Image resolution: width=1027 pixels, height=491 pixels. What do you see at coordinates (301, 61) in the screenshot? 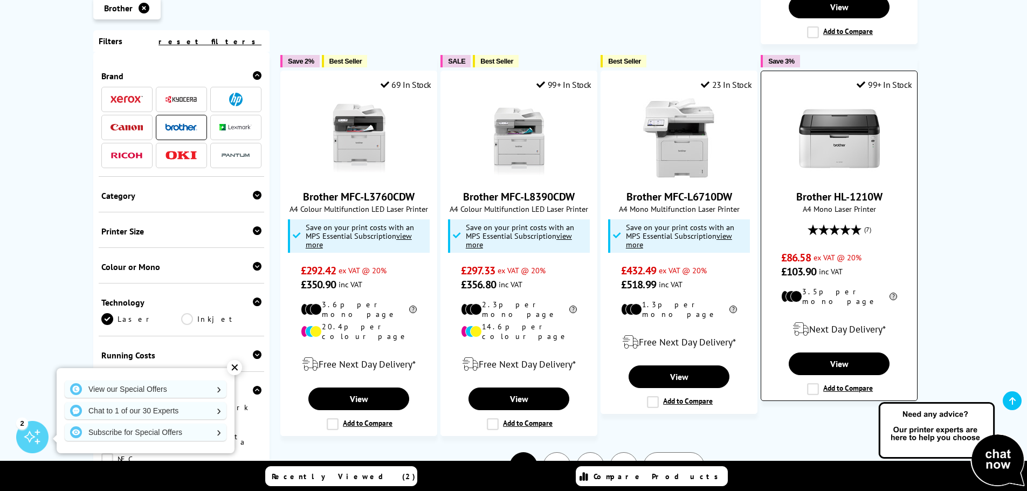
I see `span: Save 2%` at bounding box center [301, 61].